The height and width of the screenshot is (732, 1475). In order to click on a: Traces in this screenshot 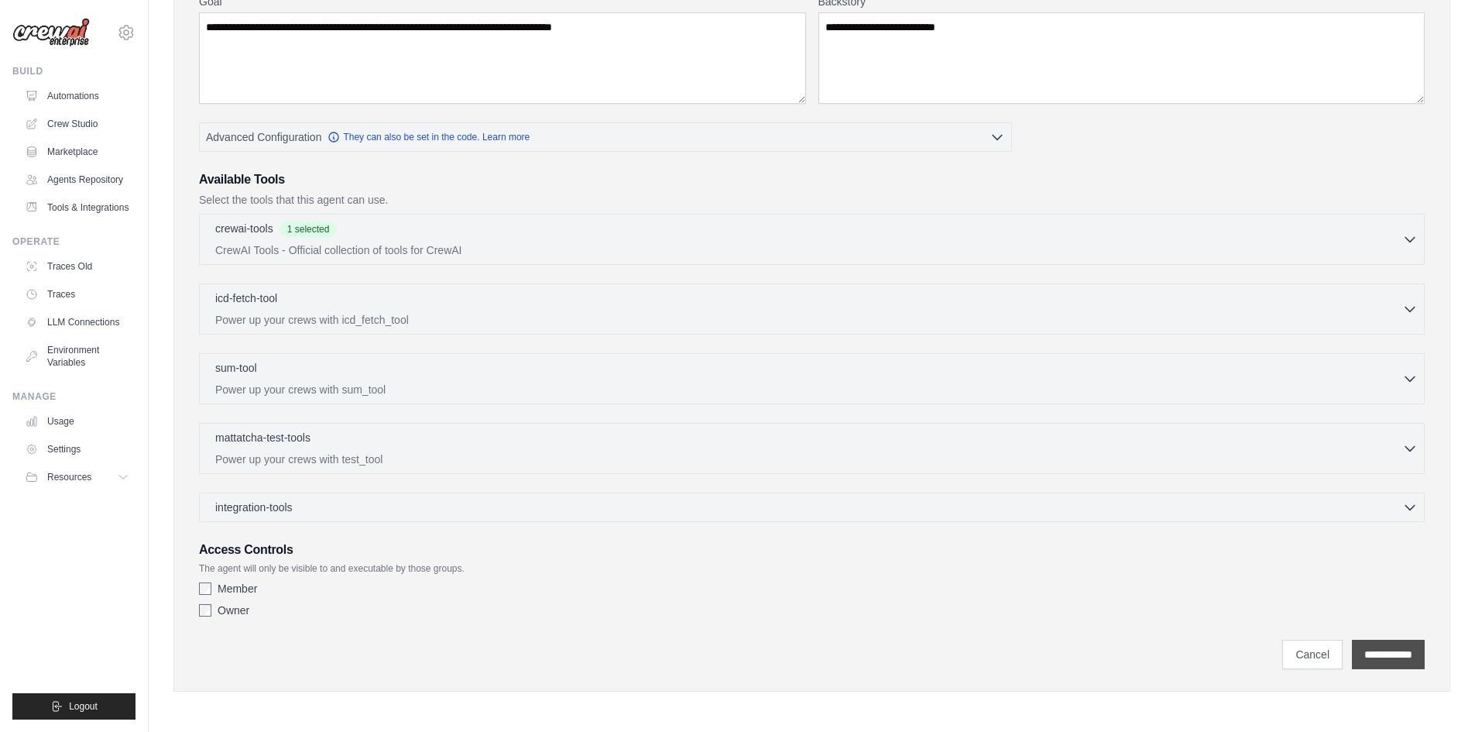, I will do `click(77, 294)`.